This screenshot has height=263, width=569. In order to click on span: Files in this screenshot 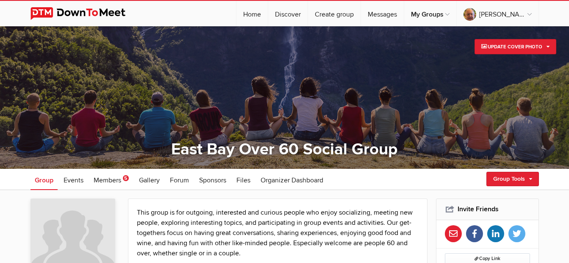, I will do `click(243, 180)`.